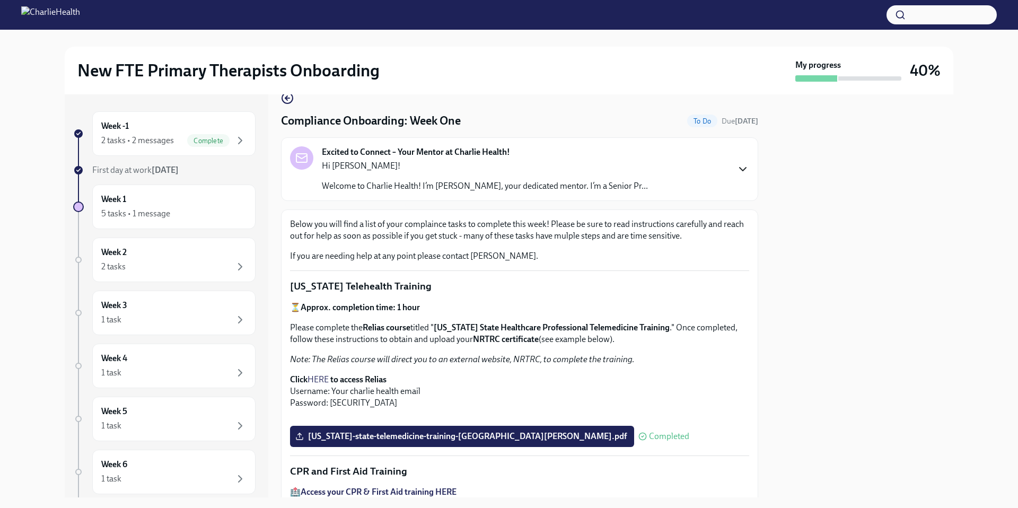 This screenshot has width=1018, height=508. I want to click on div: 2 tasks, so click(113, 267).